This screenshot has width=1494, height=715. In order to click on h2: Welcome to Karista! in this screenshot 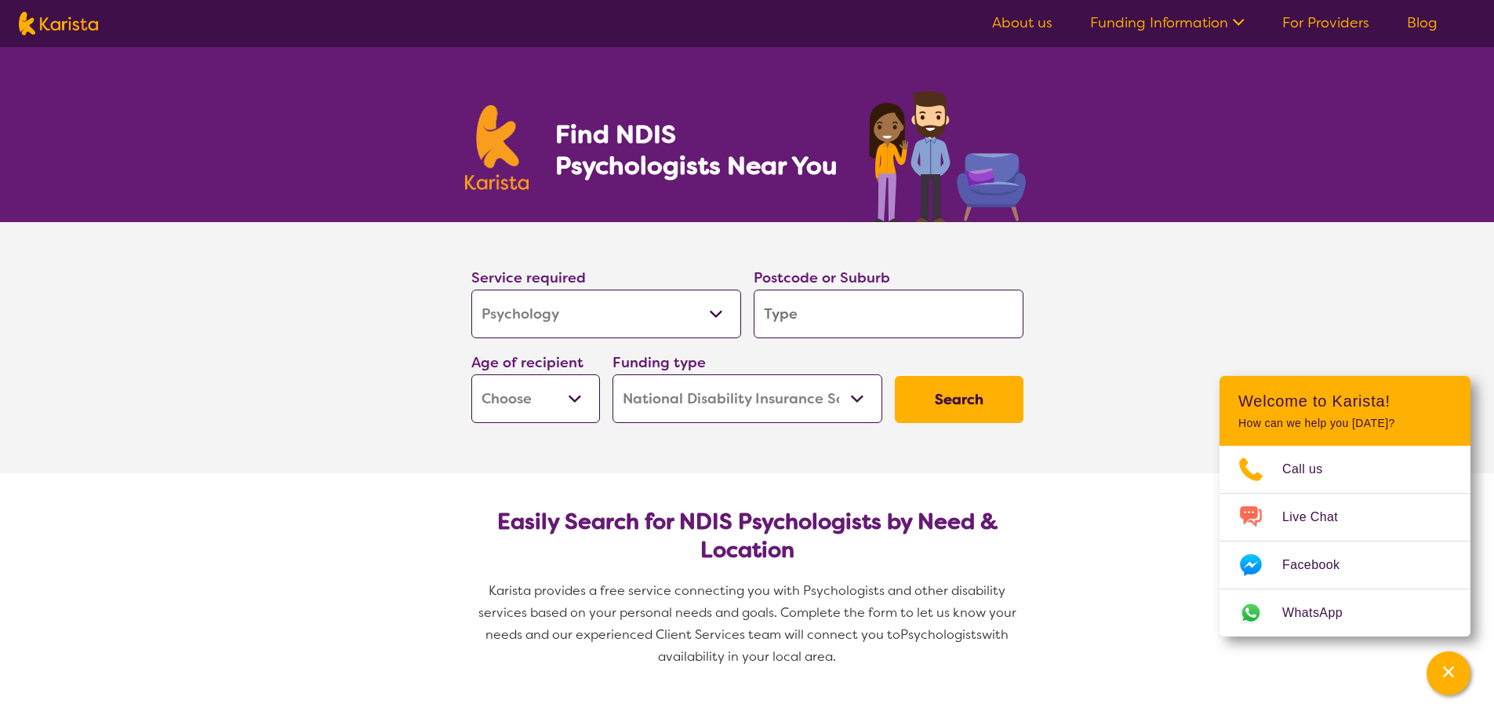, I will do `click(1345, 401)`.